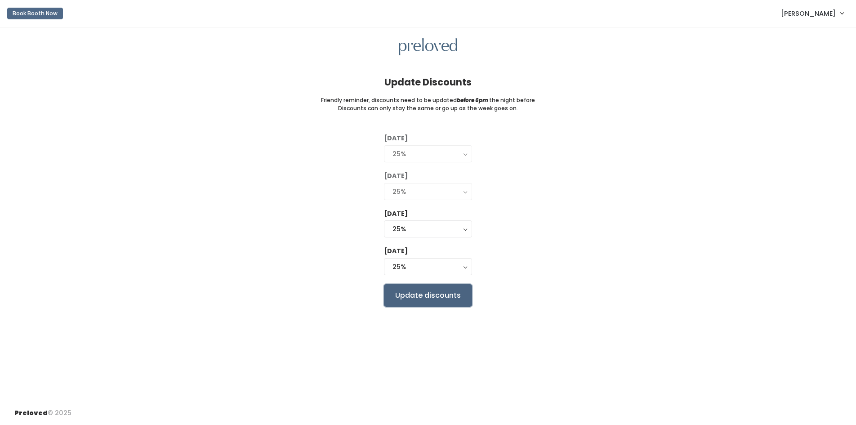 This screenshot has width=856, height=425. Describe the element at coordinates (43, 409) in the screenshot. I see `div: © 2025` at that location.